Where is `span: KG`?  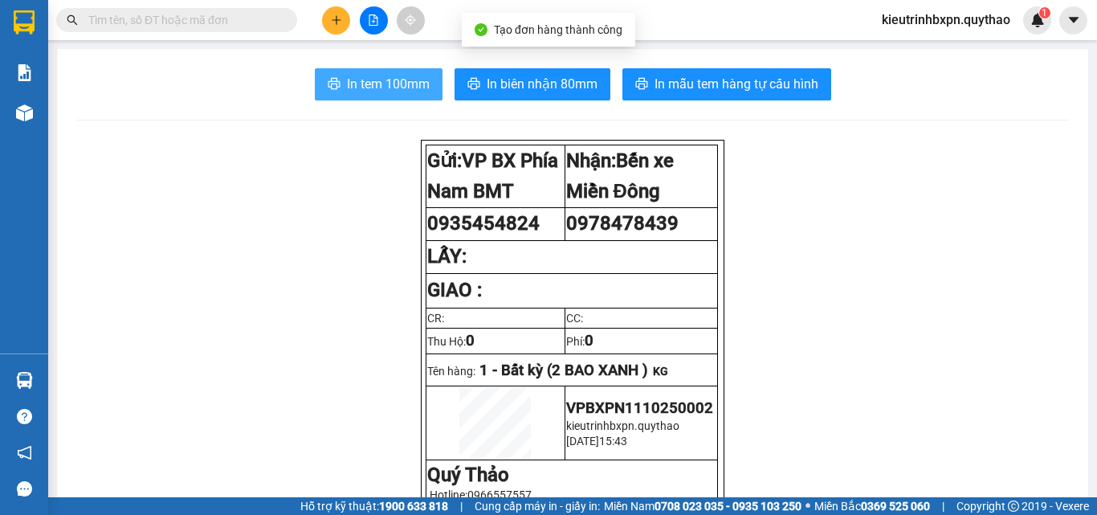 span: KG is located at coordinates (660, 371).